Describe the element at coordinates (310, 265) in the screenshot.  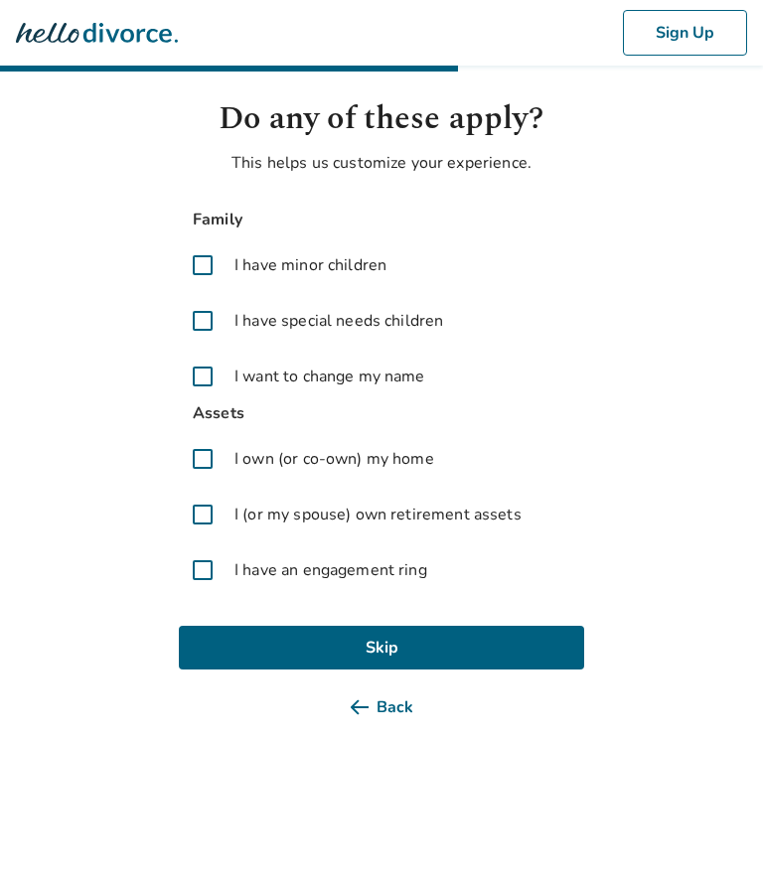
I see `span: I have minor children` at that location.